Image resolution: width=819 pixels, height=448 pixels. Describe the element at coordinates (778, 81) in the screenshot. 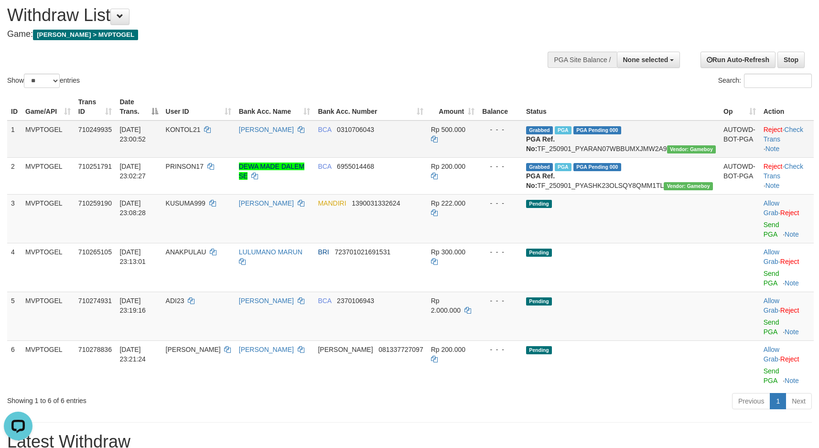

I see `input: Search:` at that location.